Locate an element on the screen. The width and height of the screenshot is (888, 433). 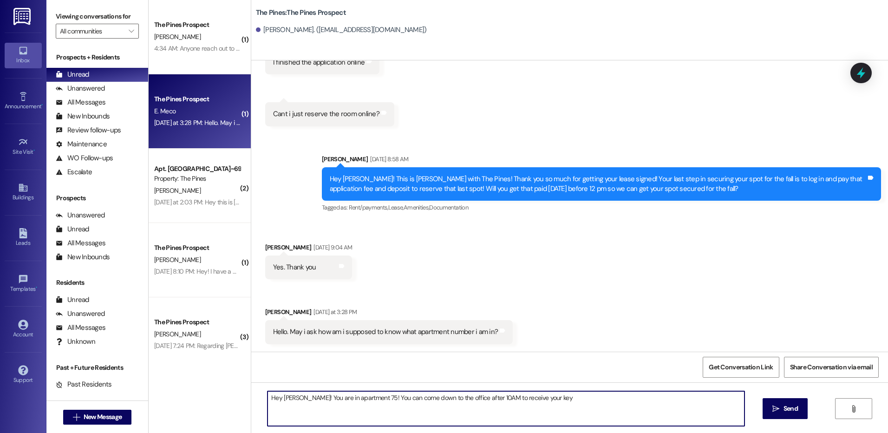
div: 4:34 AM: Anyone reach out to you about my contract? is located at coordinates (227, 48).